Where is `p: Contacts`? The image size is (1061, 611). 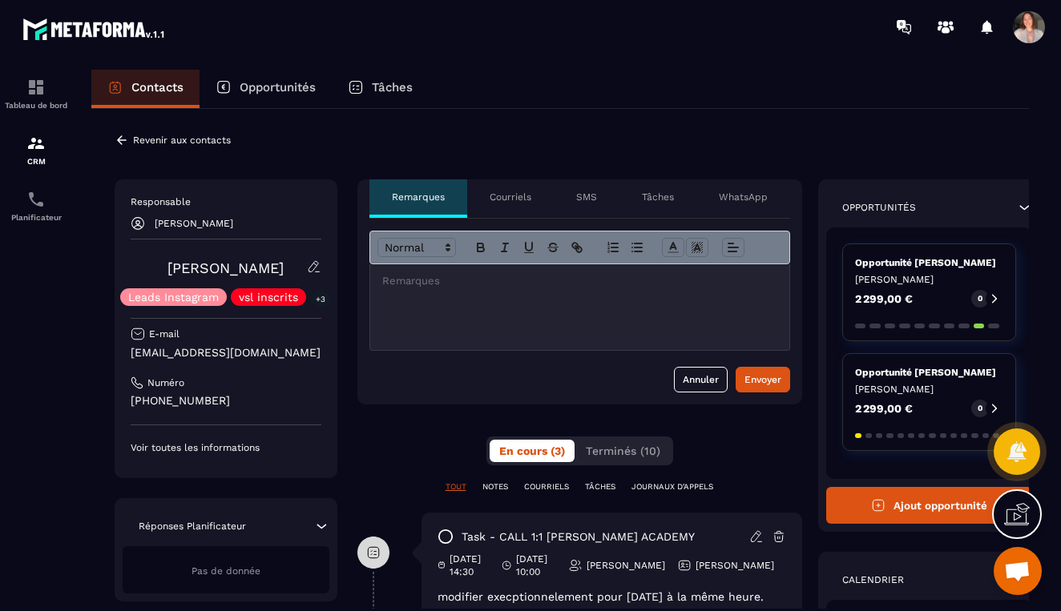 p: Contacts is located at coordinates (157, 87).